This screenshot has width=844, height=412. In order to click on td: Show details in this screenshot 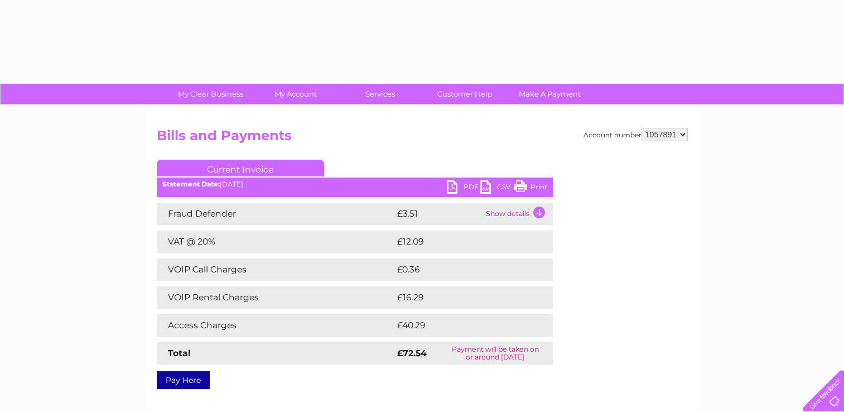, I will do `click(518, 214)`.